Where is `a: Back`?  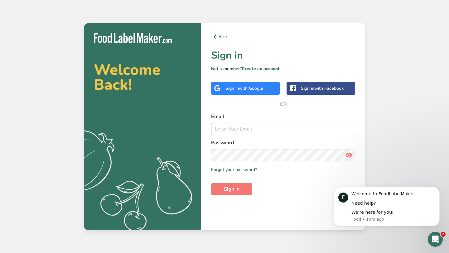 a: Back is located at coordinates (283, 37).